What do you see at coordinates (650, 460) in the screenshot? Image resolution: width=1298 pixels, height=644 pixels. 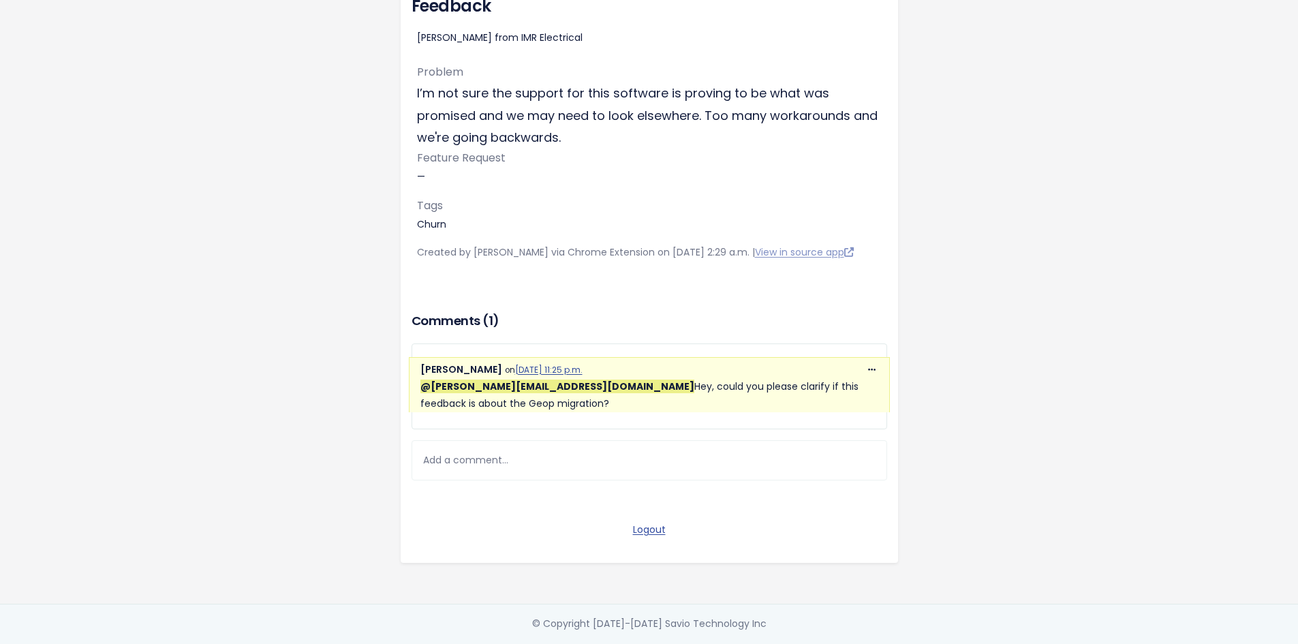 I see `div: Add a comment...` at bounding box center [650, 460].